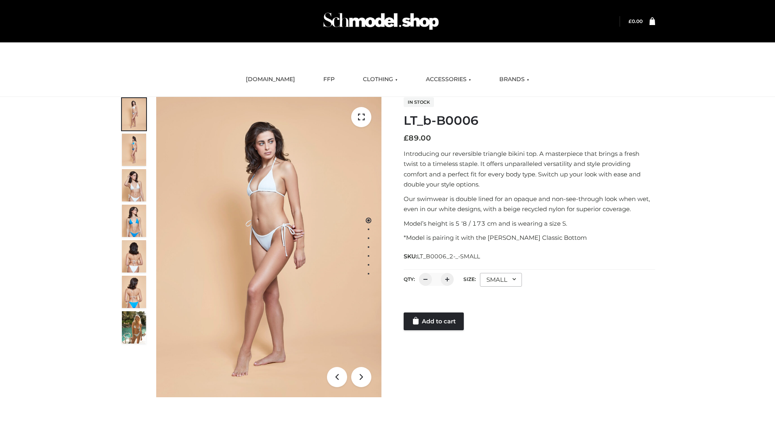  I want to click on span: LT_B0006_2-_-SMALL, so click(448, 256).